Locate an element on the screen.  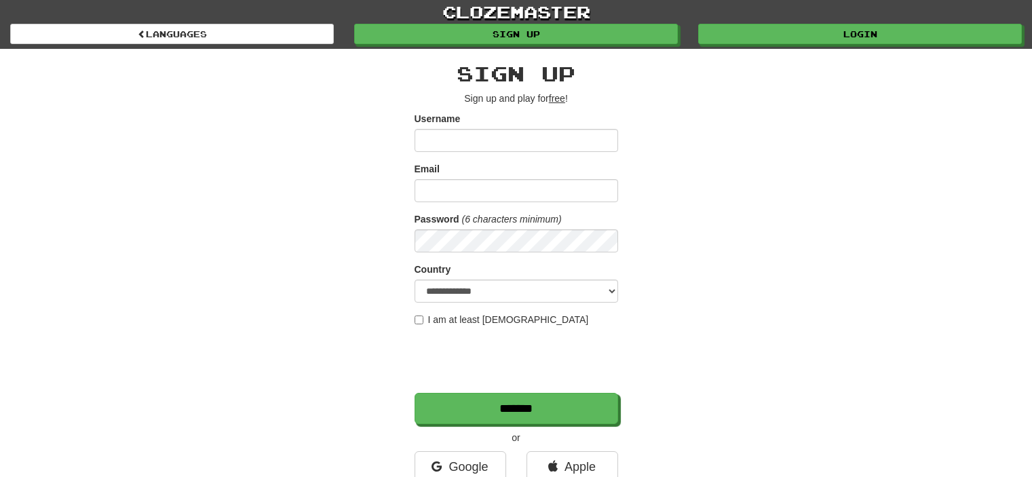
label: Country is located at coordinates (433, 269).